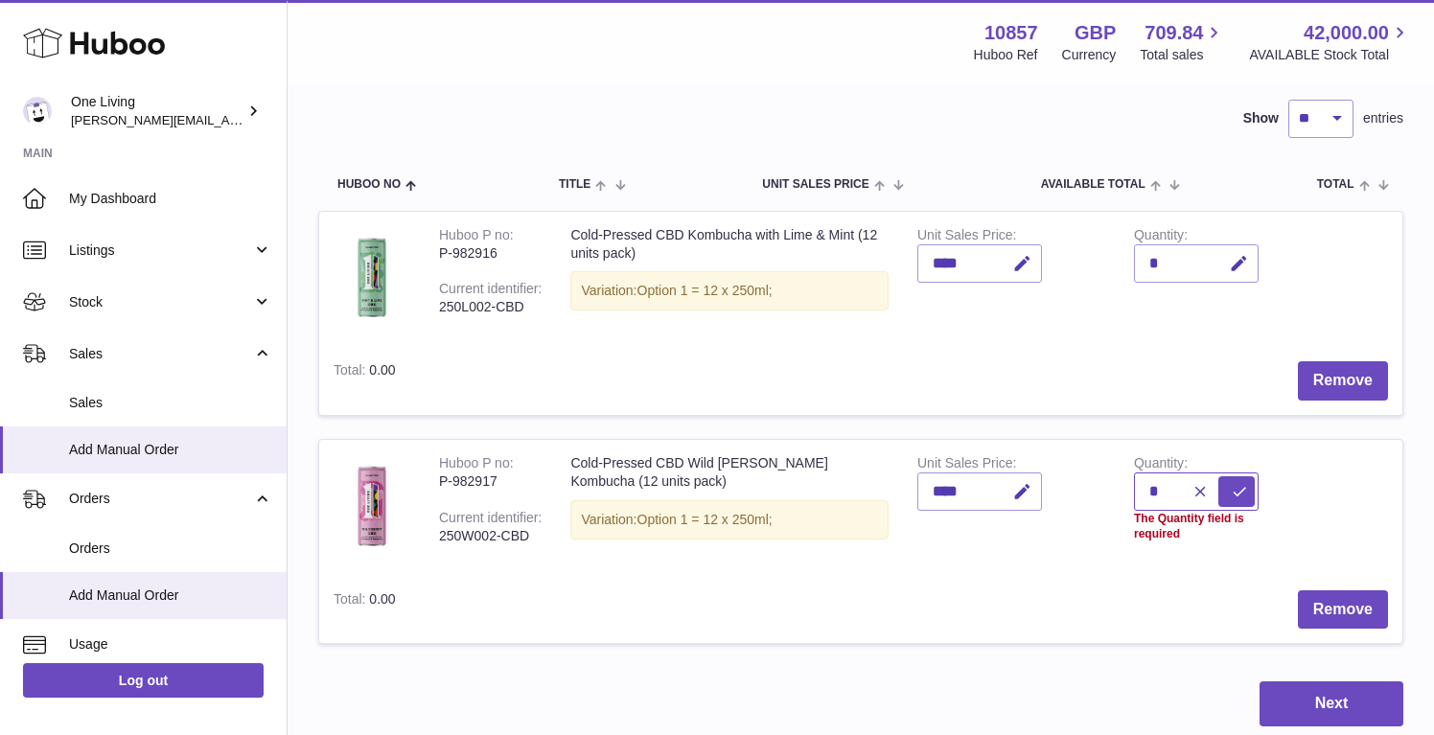 The height and width of the screenshot is (735, 1434). I want to click on div: P-982917, so click(490, 481).